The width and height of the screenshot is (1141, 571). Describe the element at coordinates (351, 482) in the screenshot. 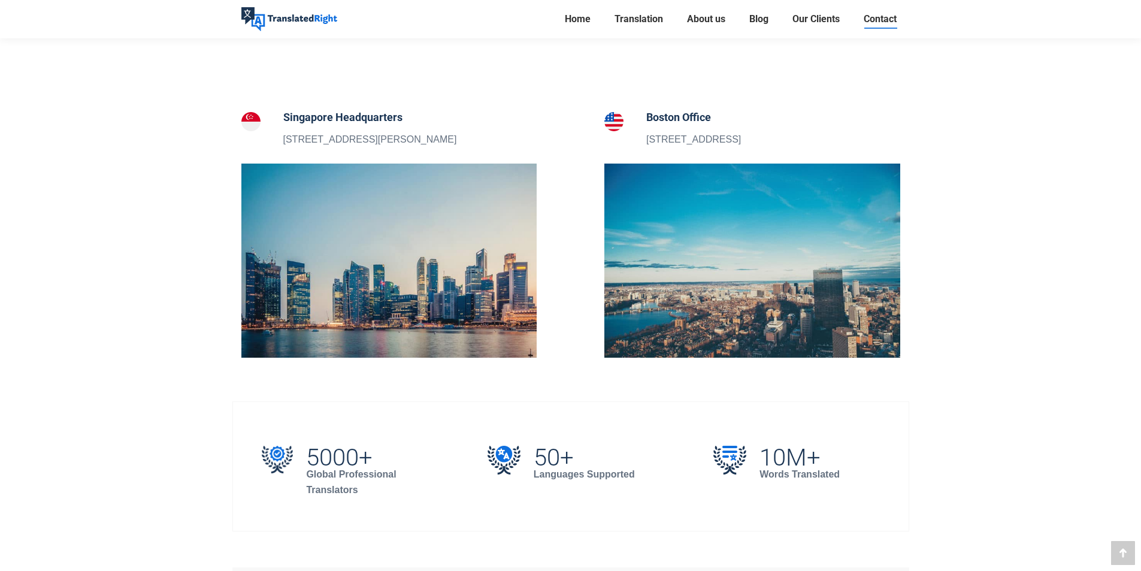

I see `strong: Global Professional Translators` at that location.